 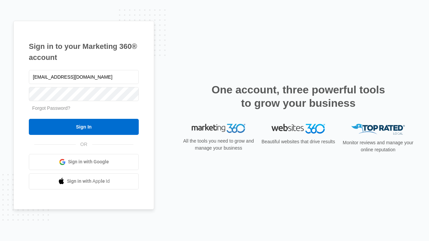 What do you see at coordinates (84, 162) in the screenshot?
I see `a: Sign in with Google` at bounding box center [84, 162].